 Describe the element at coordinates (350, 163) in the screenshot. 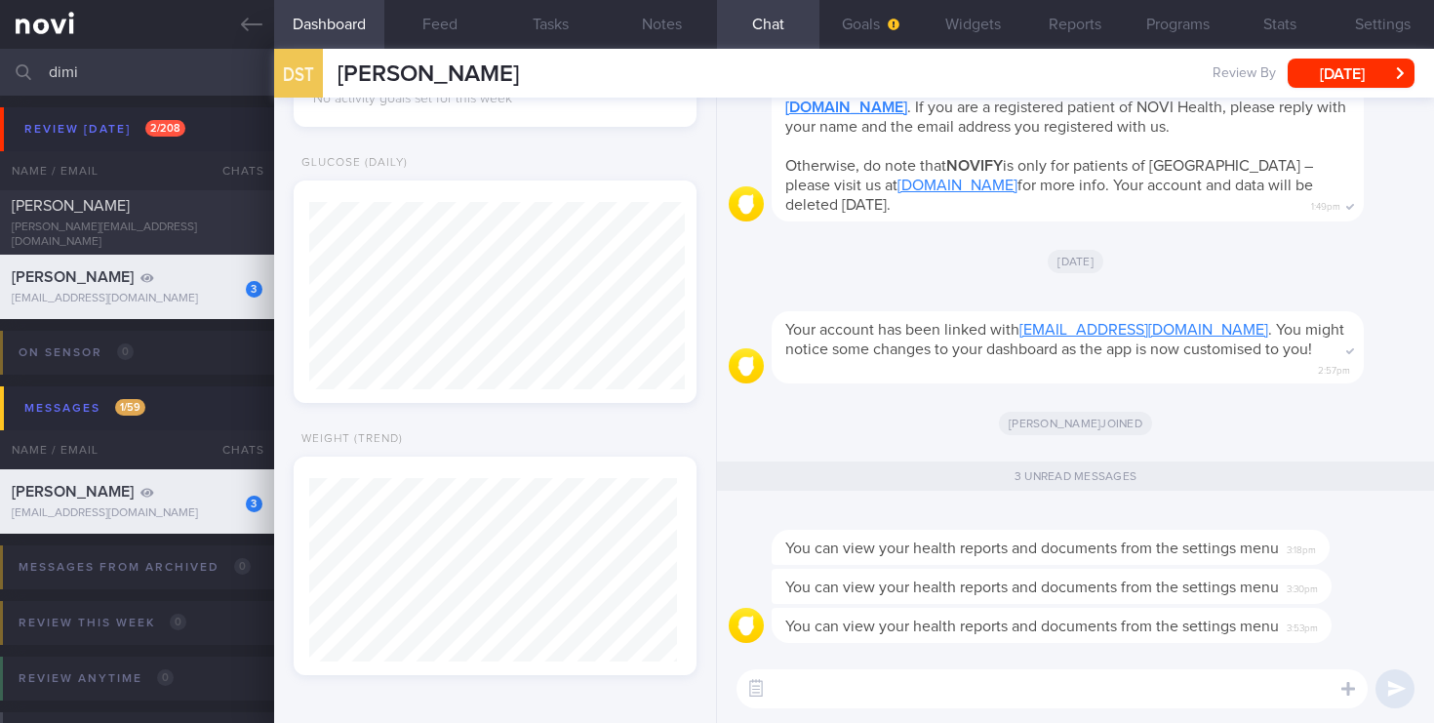

I see `div: Glucose (Daily)` at that location.